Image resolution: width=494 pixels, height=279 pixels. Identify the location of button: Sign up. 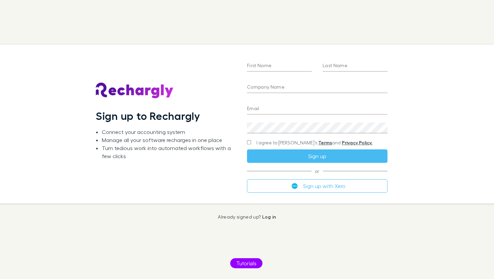
(317, 156).